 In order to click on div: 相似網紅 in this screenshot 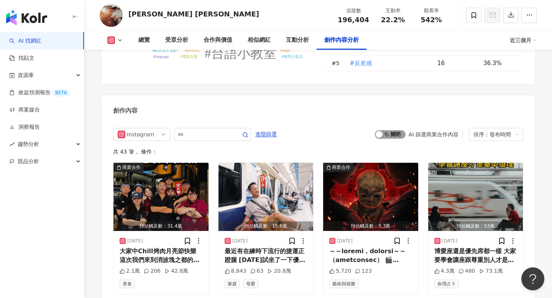, I will do `click(259, 40)`.